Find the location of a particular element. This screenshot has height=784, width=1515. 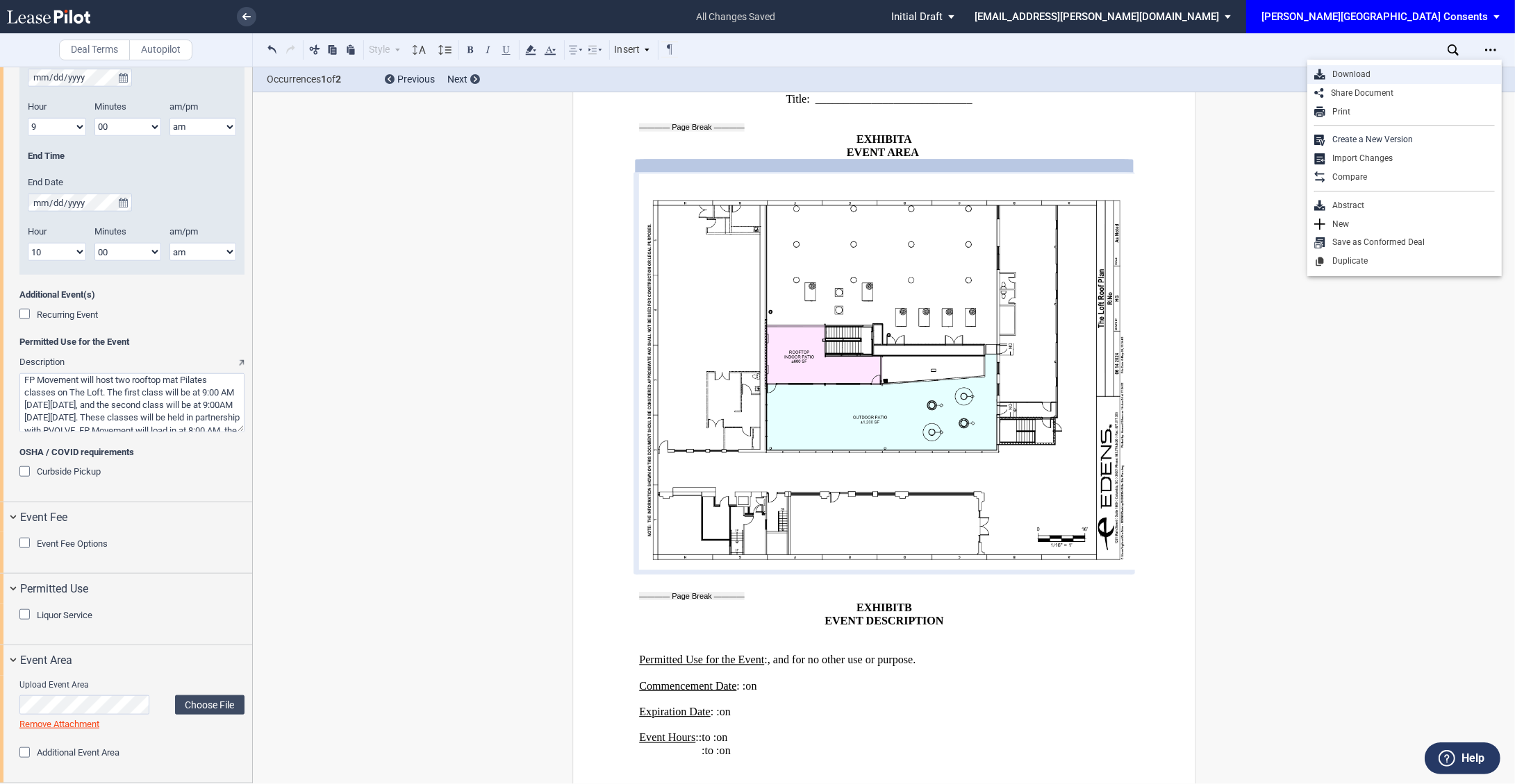

span: End Time is located at coordinates (46, 155).